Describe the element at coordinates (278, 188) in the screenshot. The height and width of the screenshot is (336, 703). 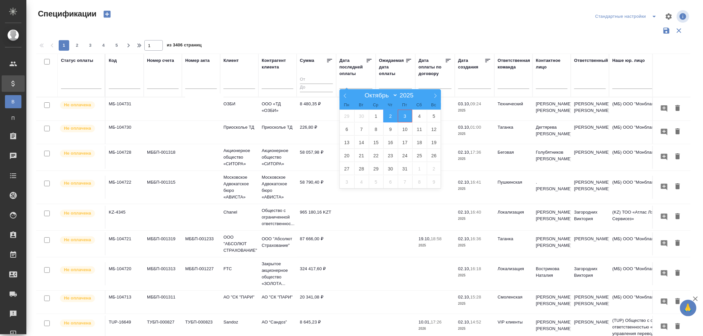
I see `p: Московское Адвокатское бюро «АВИСТА»` at that location.